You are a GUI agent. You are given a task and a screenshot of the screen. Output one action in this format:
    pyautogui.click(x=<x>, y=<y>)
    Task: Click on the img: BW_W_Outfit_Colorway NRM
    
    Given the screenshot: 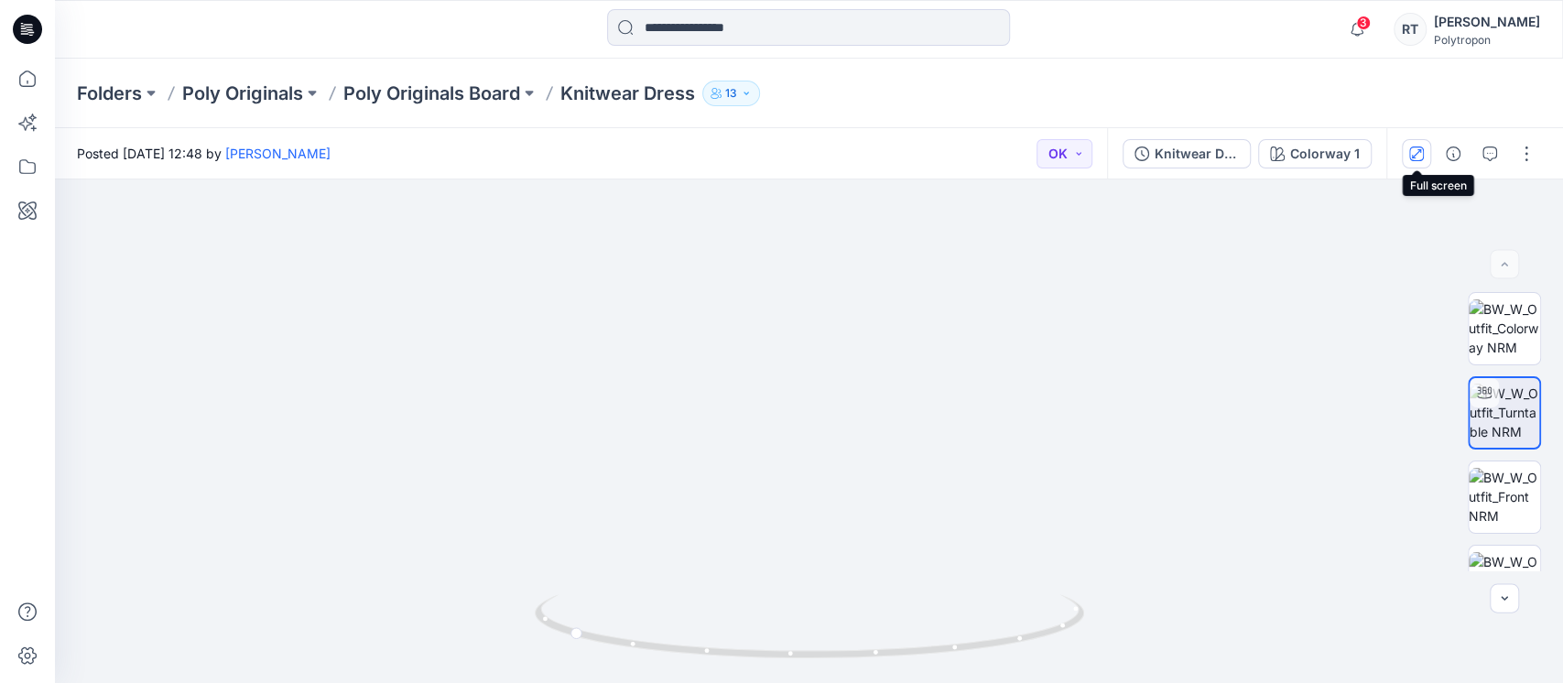 What is the action you would take?
    pyautogui.click(x=1504, y=328)
    